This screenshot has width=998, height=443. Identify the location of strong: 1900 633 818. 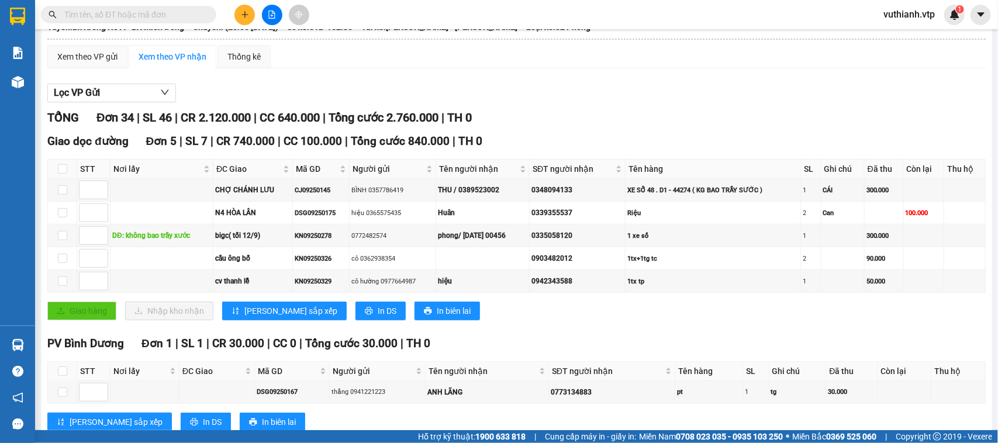
(500, 437).